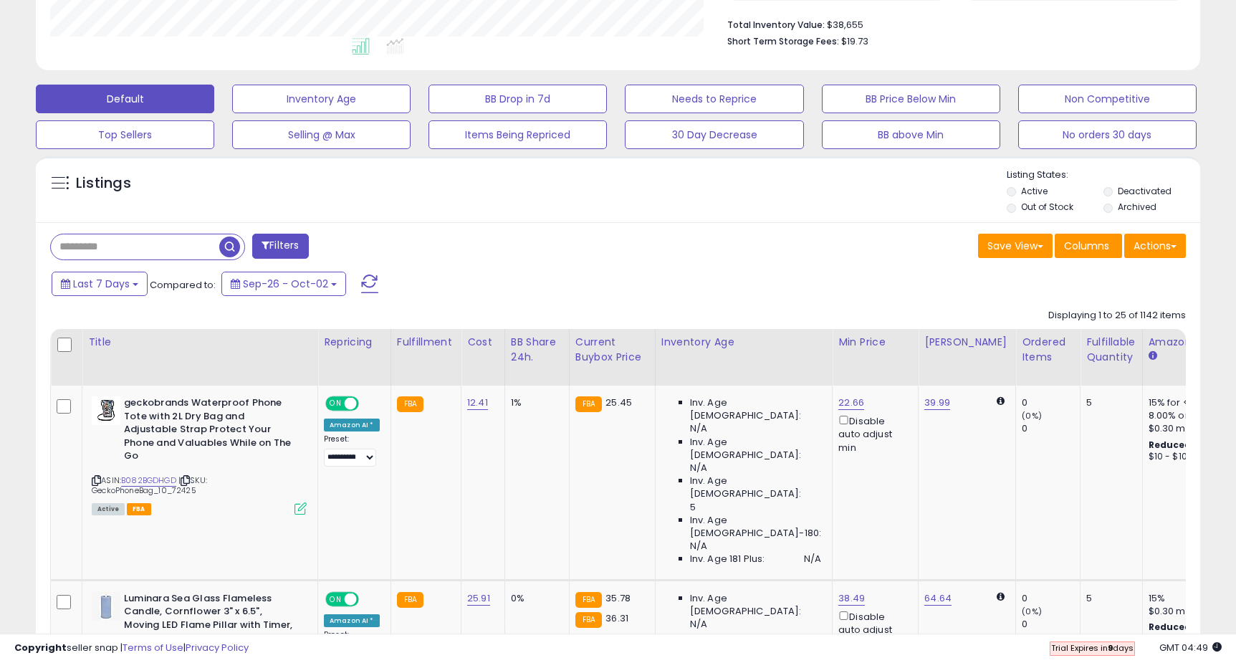  What do you see at coordinates (1104, 175) in the screenshot?
I see `p: Listing States:` at bounding box center [1104, 175].